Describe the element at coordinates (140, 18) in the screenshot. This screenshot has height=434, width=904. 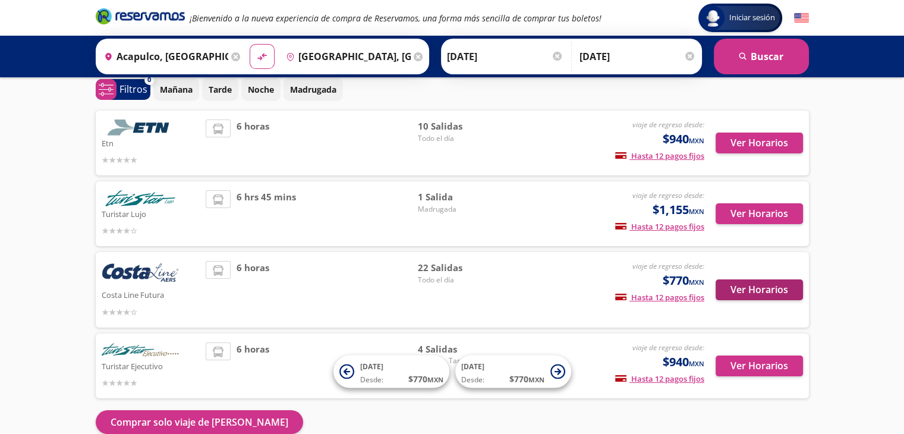
I see `a: Brand Logo` at that location.